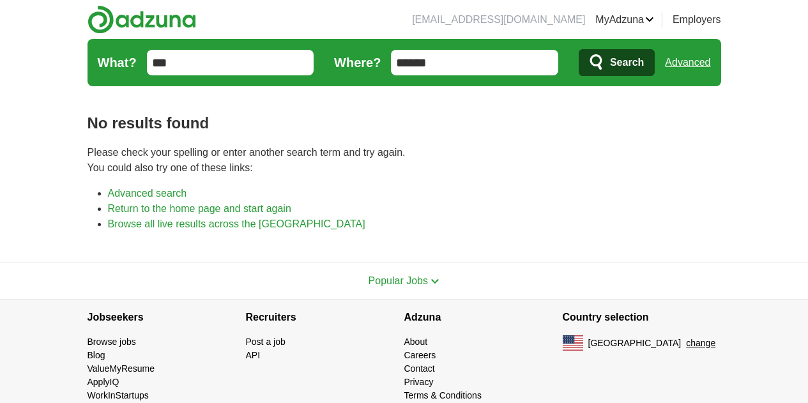 The width and height of the screenshot is (808, 403). I want to click on img: Adzuna logo, so click(142, 19).